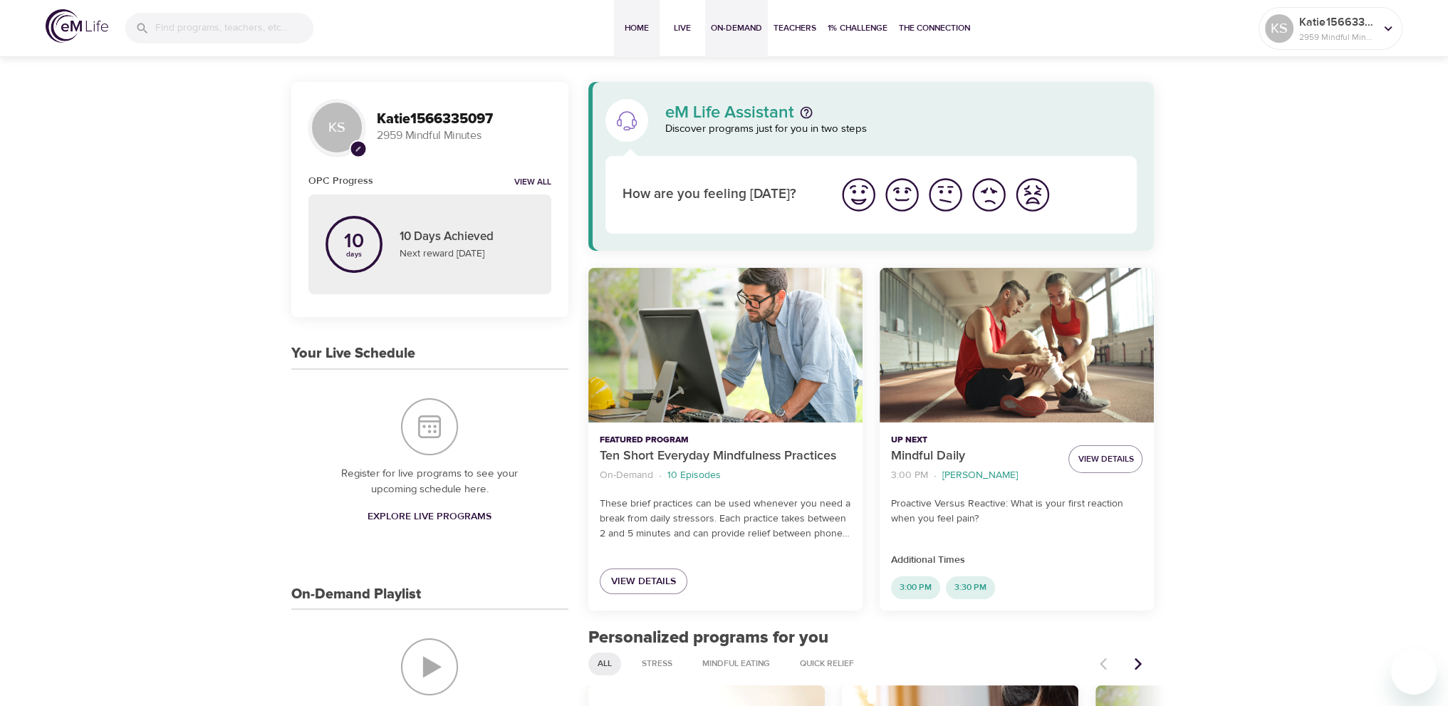 Image resolution: width=1448 pixels, height=706 pixels. What do you see at coordinates (795, 28) in the screenshot?
I see `span: Teachers` at bounding box center [795, 28].